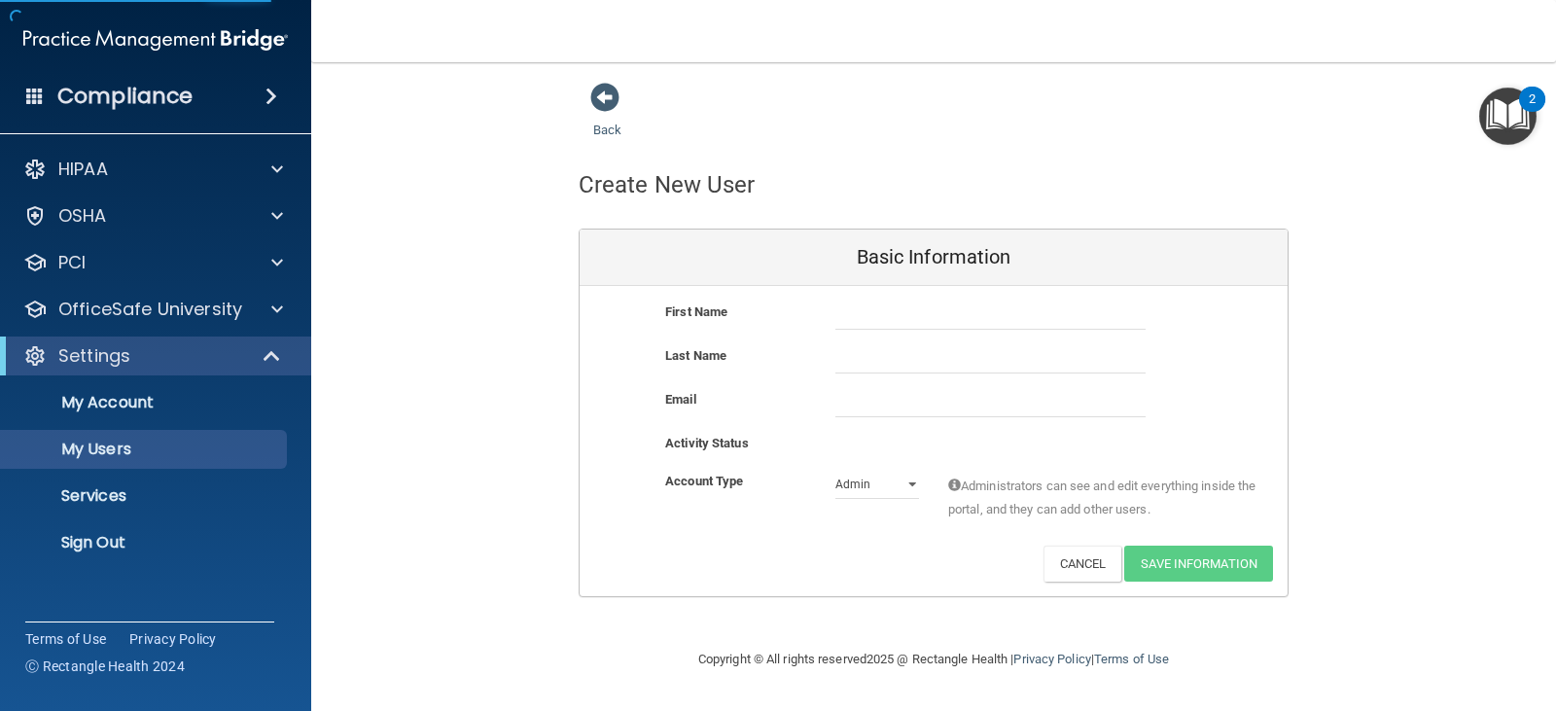 The image size is (1556, 711). What do you see at coordinates (1532, 112) in the screenshot?
I see `div: 2` at bounding box center [1532, 112].